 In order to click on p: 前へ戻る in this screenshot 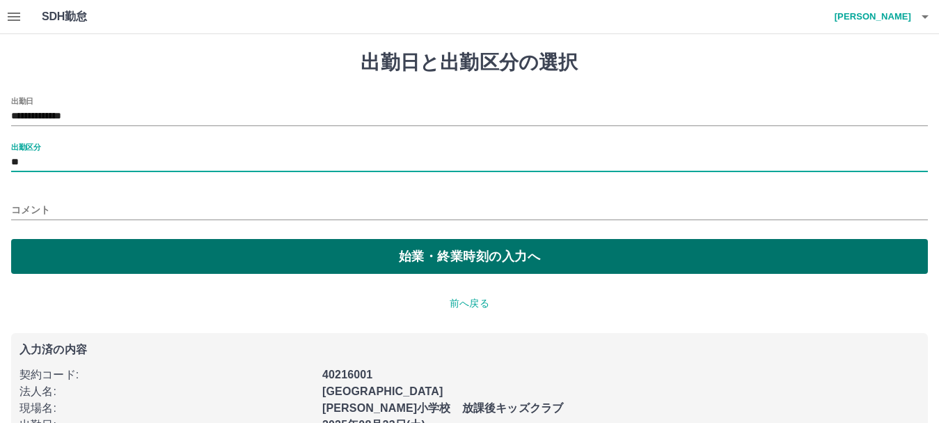, I will do `click(469, 303)`.